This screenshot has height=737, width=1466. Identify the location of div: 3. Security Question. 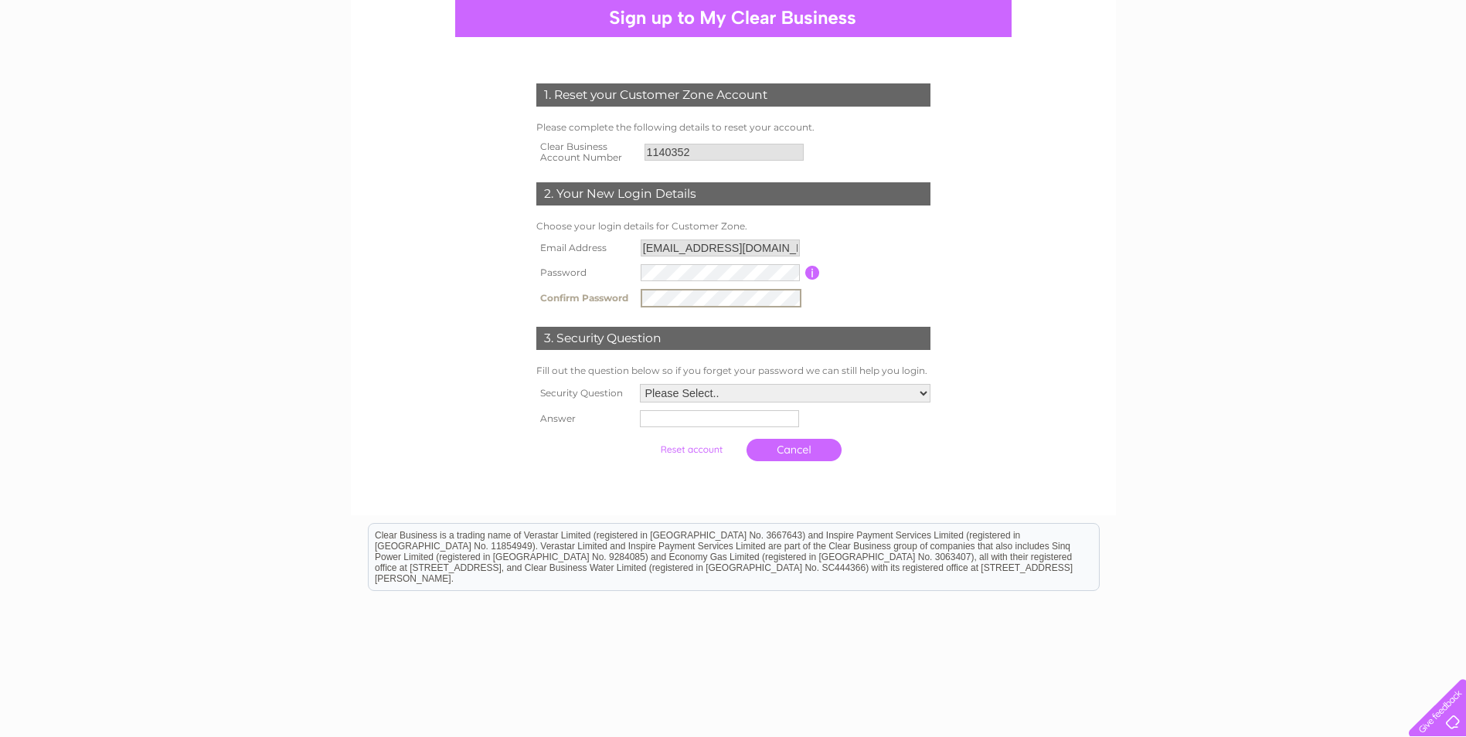
(733, 338).